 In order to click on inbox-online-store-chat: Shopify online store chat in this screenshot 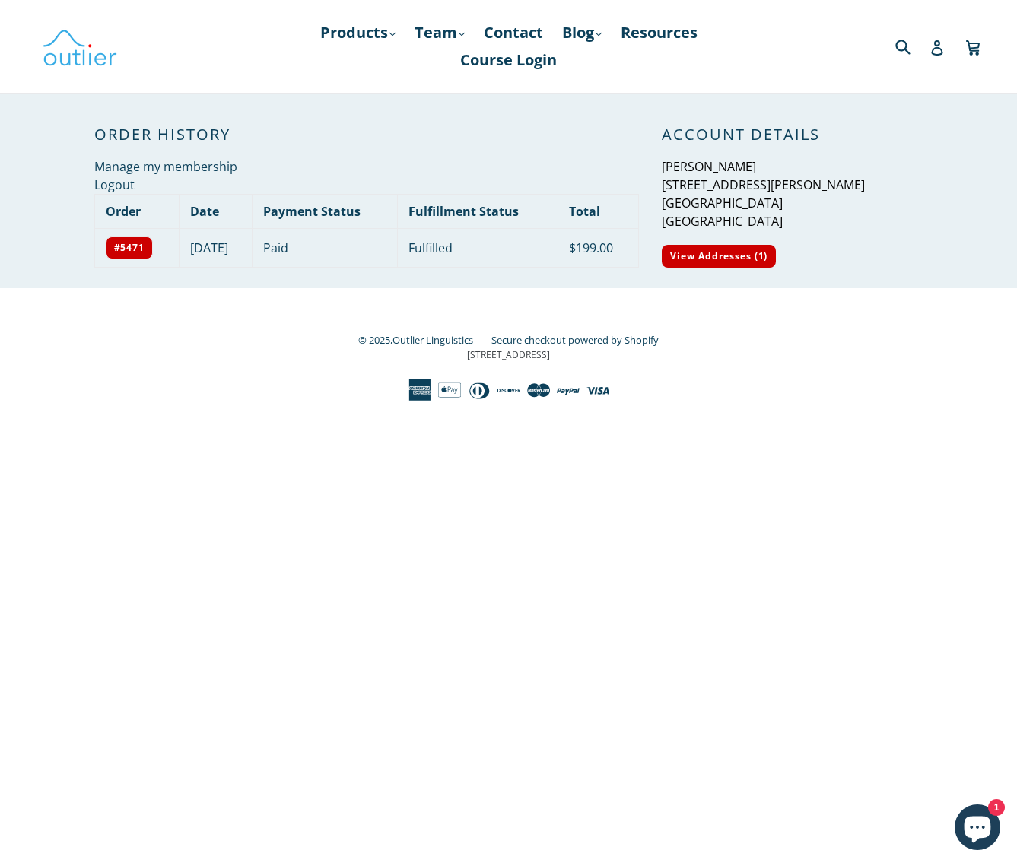, I will do `click(977, 829)`.